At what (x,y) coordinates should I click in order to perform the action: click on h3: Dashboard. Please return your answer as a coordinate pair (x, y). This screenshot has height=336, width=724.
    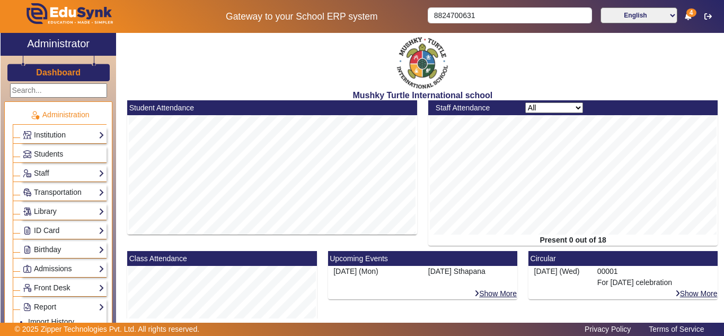
    Looking at the image, I should click on (58, 72).